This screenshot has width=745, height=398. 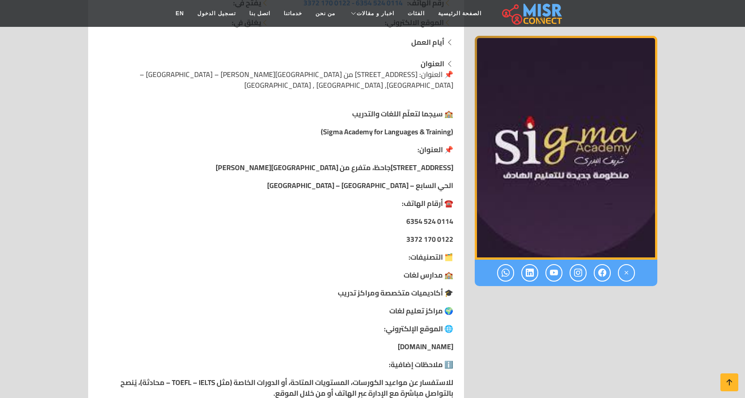 I want to click on strong: 🏫 سيجما لتعلّم اللغات والتدريب, so click(x=403, y=114).